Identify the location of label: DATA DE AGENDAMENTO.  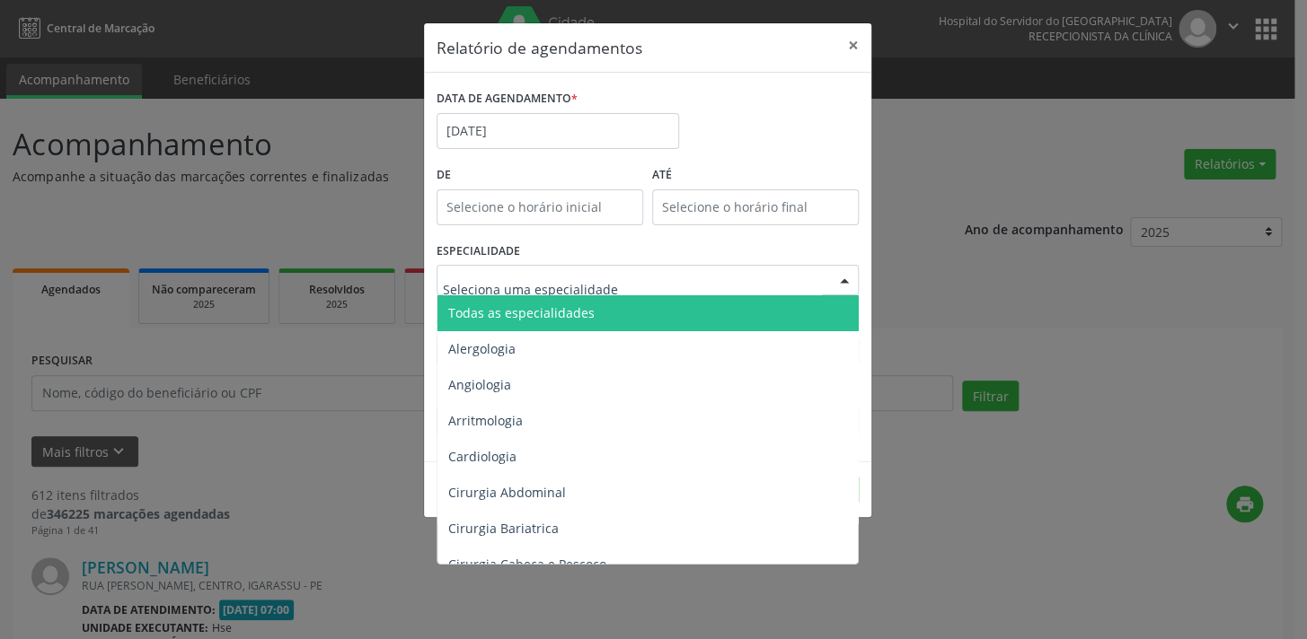
(507, 99).